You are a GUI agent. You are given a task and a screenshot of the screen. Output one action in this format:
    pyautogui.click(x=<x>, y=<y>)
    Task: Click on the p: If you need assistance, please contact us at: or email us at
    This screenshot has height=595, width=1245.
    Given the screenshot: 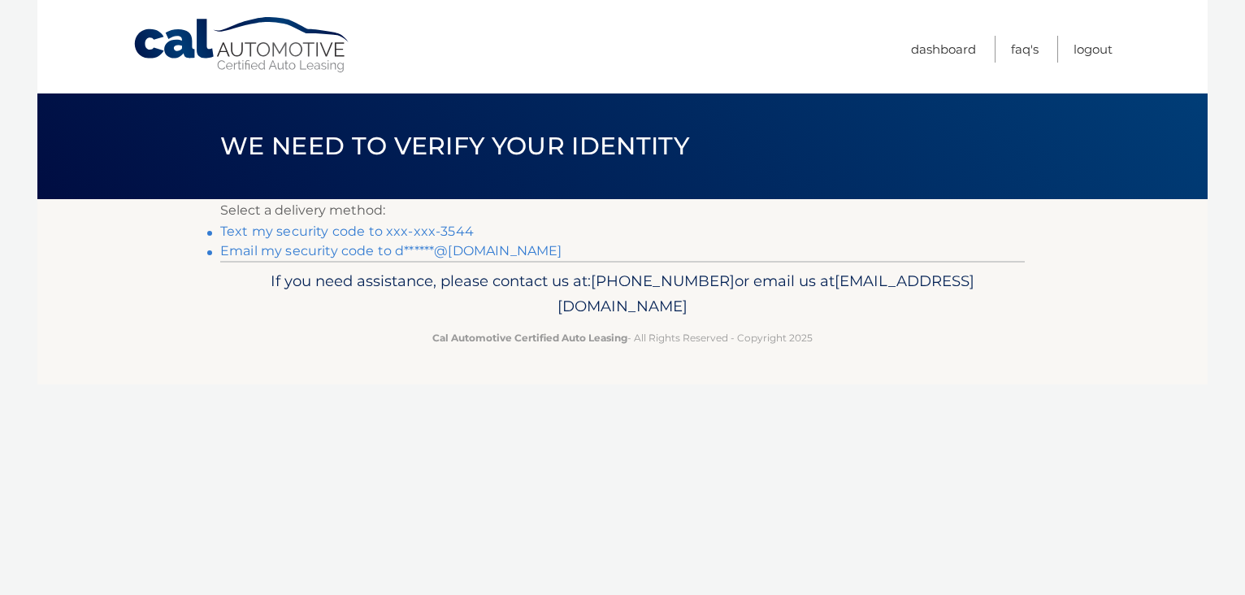 What is the action you would take?
    pyautogui.click(x=622, y=294)
    